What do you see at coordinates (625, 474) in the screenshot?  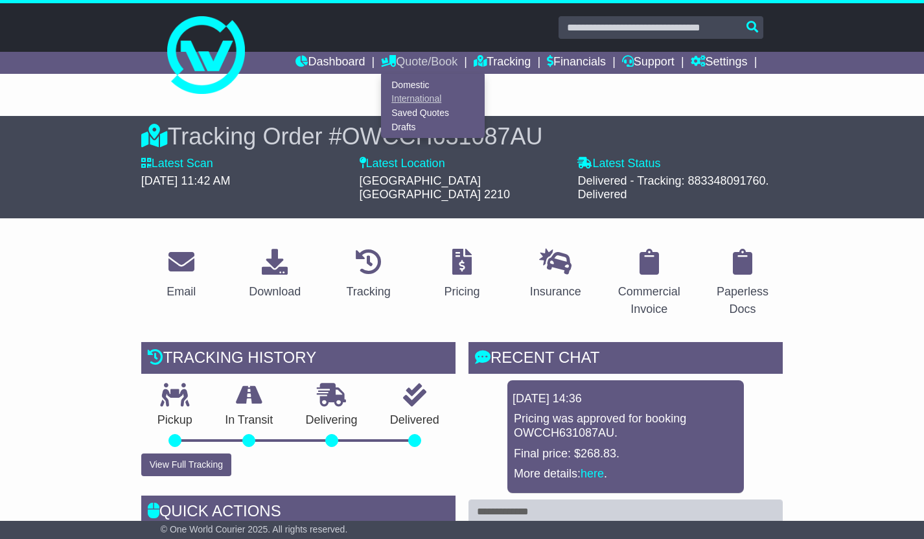 I see `p: More details: .` at bounding box center [625, 474].